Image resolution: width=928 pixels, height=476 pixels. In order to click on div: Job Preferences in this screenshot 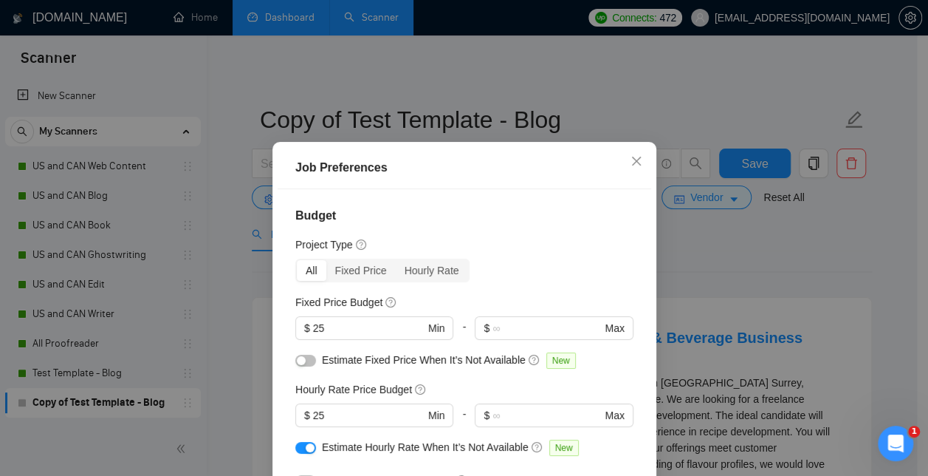, I will do `click(464, 168)`.